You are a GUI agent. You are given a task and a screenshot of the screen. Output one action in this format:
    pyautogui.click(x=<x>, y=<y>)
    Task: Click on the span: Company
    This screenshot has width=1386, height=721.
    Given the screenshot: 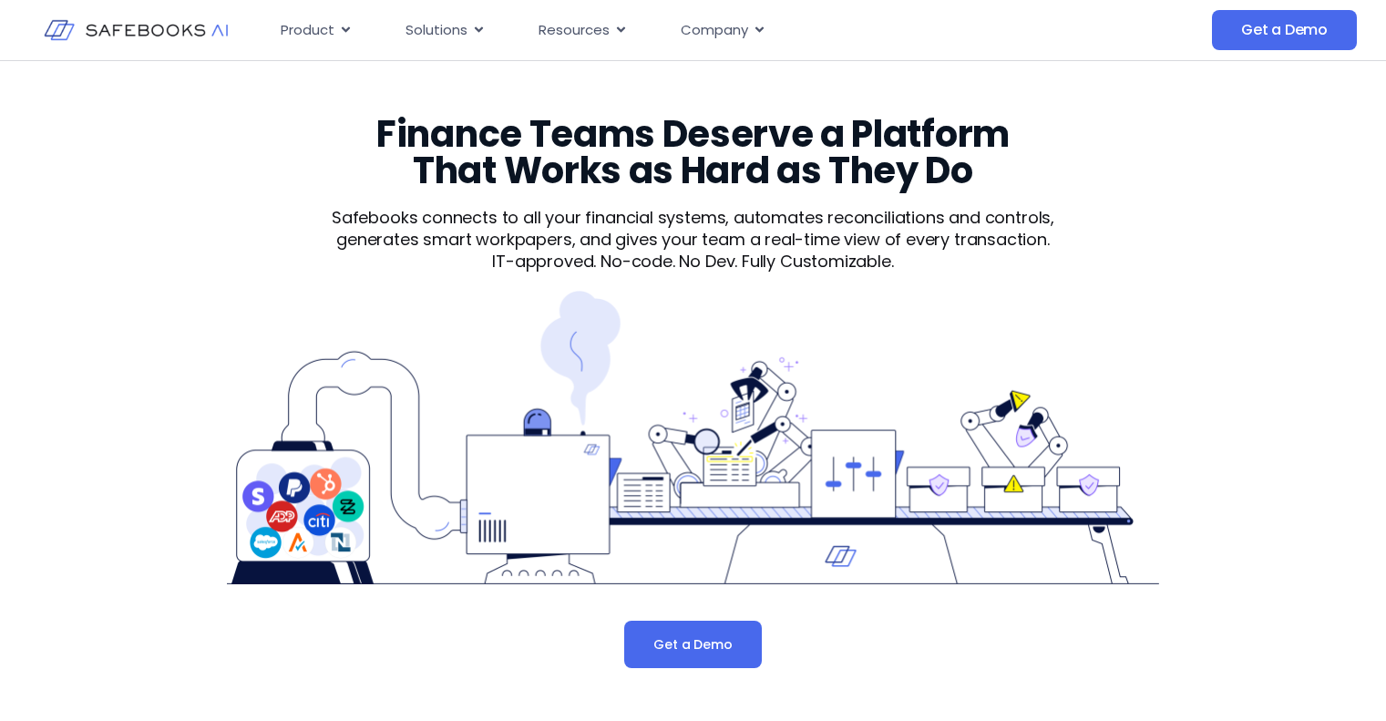 What is the action you would take?
    pyautogui.click(x=714, y=30)
    